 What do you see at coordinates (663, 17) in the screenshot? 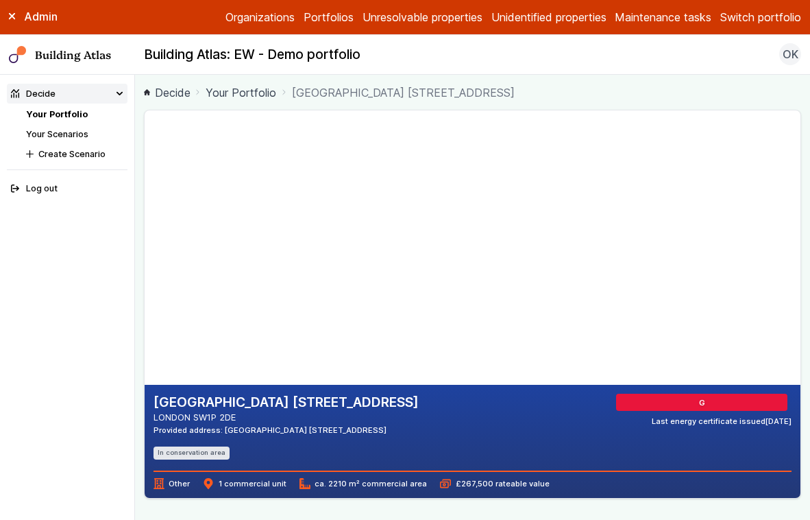
I see `a: Maintenance tasks` at bounding box center [663, 17].